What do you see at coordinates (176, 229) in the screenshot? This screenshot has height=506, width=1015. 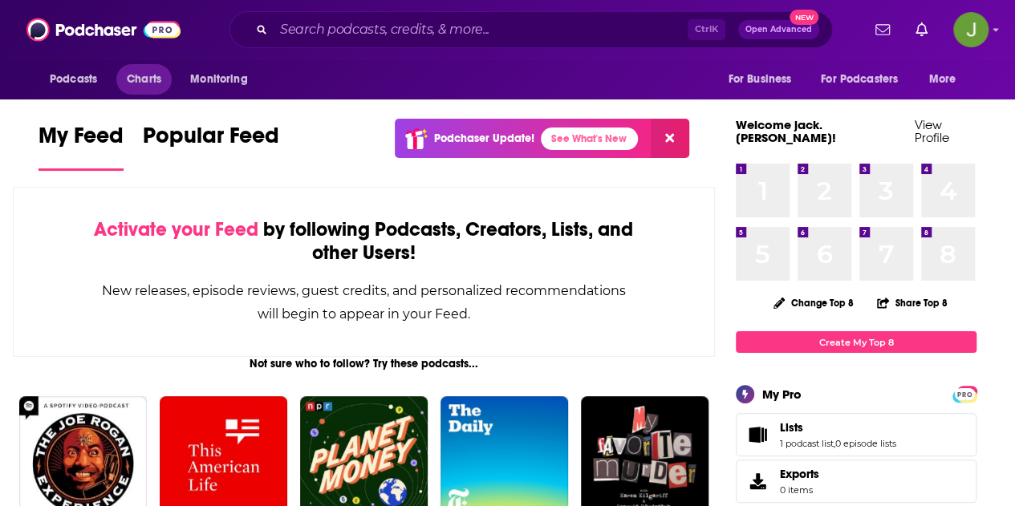 I see `span: Activate your Feed` at bounding box center [176, 229].